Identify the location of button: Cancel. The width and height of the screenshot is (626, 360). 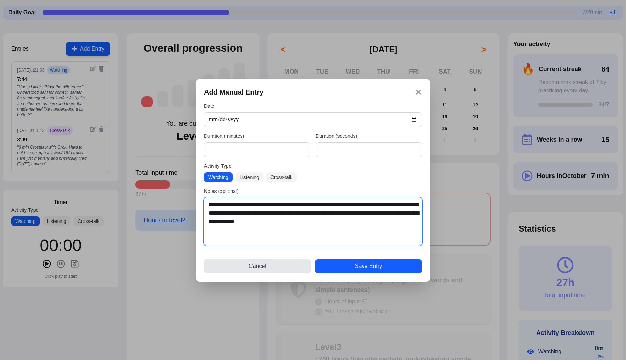
(257, 266).